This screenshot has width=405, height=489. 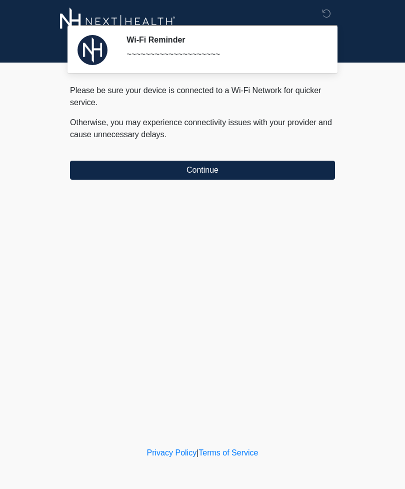 What do you see at coordinates (172, 453) in the screenshot?
I see `a: Privacy Policy` at bounding box center [172, 453].